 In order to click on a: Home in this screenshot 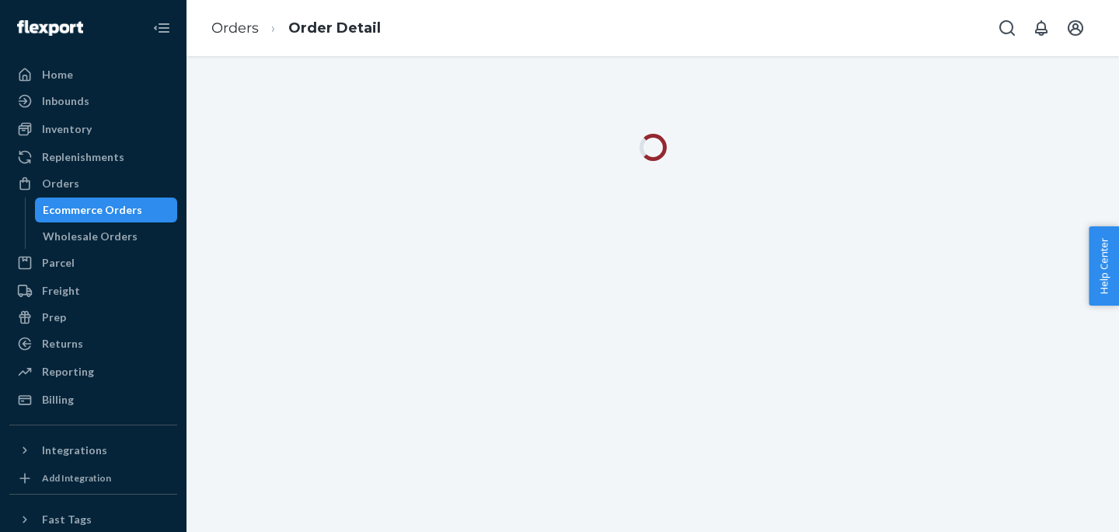, I will do `click(93, 75)`.